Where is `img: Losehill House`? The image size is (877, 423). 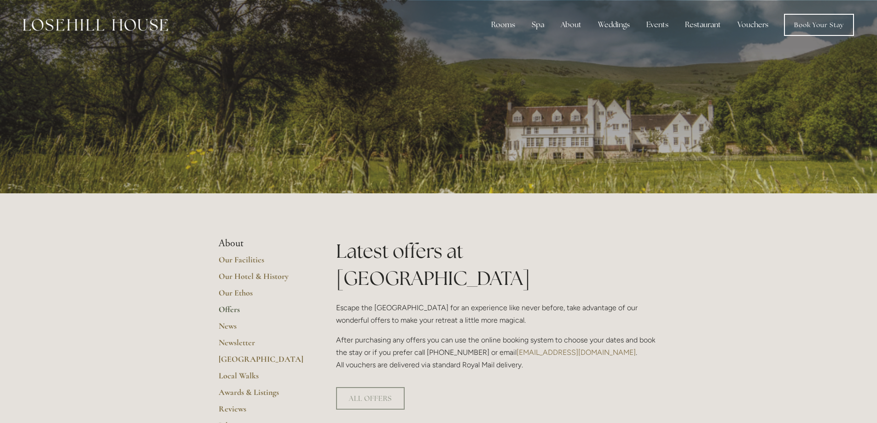
img: Losehill House is located at coordinates (95, 25).